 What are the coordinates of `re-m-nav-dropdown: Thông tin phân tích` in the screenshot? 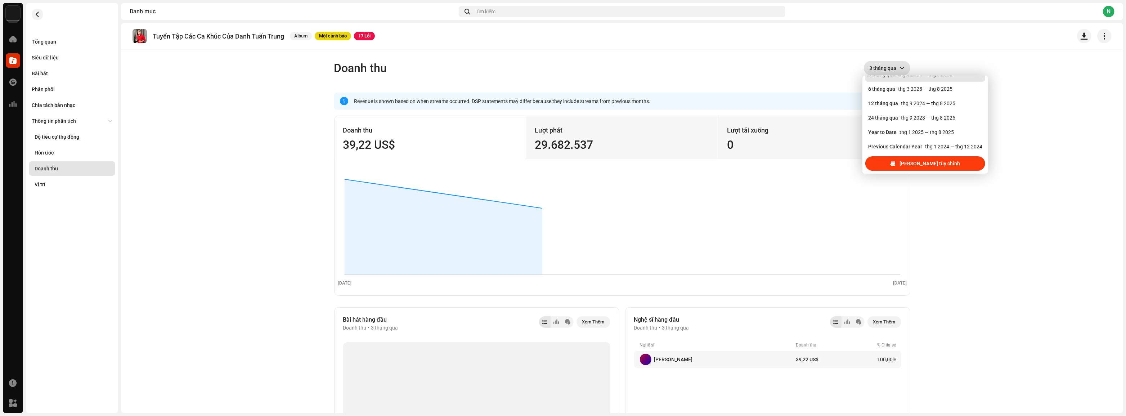 It's located at (72, 153).